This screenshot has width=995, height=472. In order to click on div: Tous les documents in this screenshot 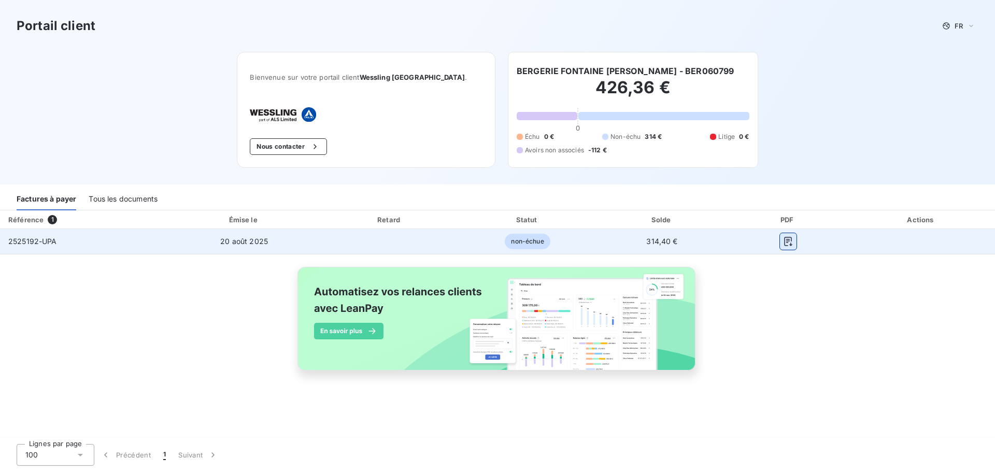, I will do `click(123, 199)`.